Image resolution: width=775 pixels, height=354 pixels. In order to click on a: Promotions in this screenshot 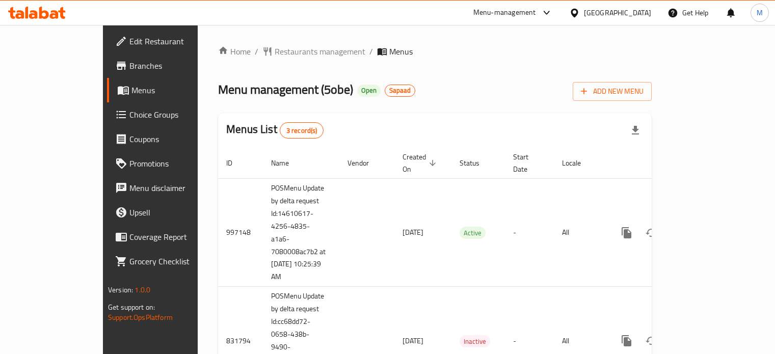, I will do `click(170, 164)`.